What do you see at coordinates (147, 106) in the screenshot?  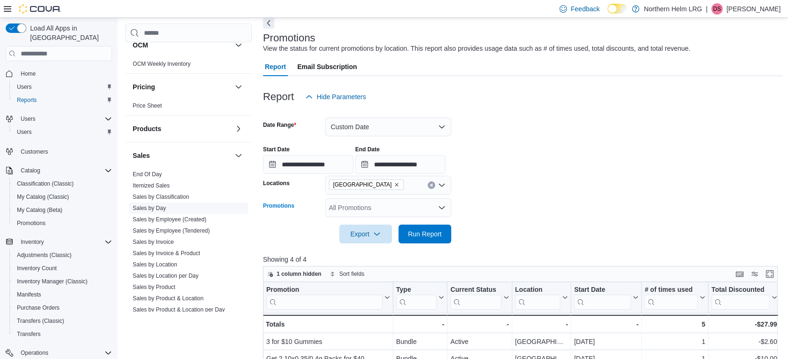 I see `span: Price Sheet` at bounding box center [147, 106].